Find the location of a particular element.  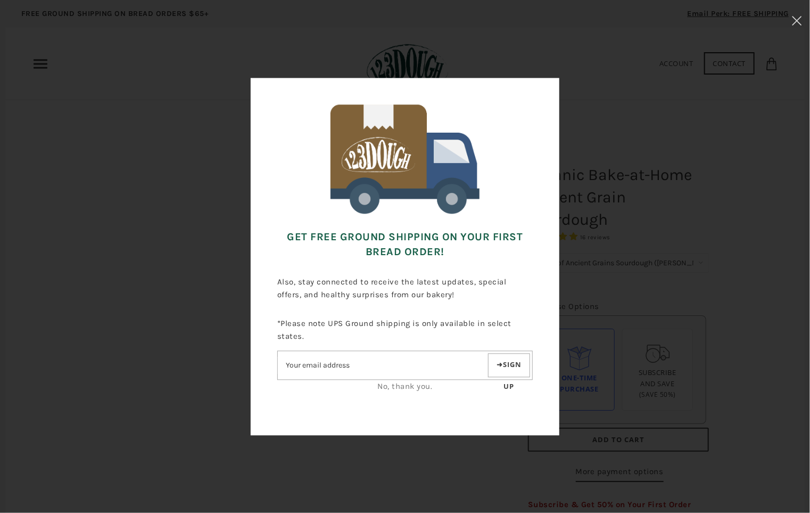

button: Sign up is located at coordinates (509, 365).